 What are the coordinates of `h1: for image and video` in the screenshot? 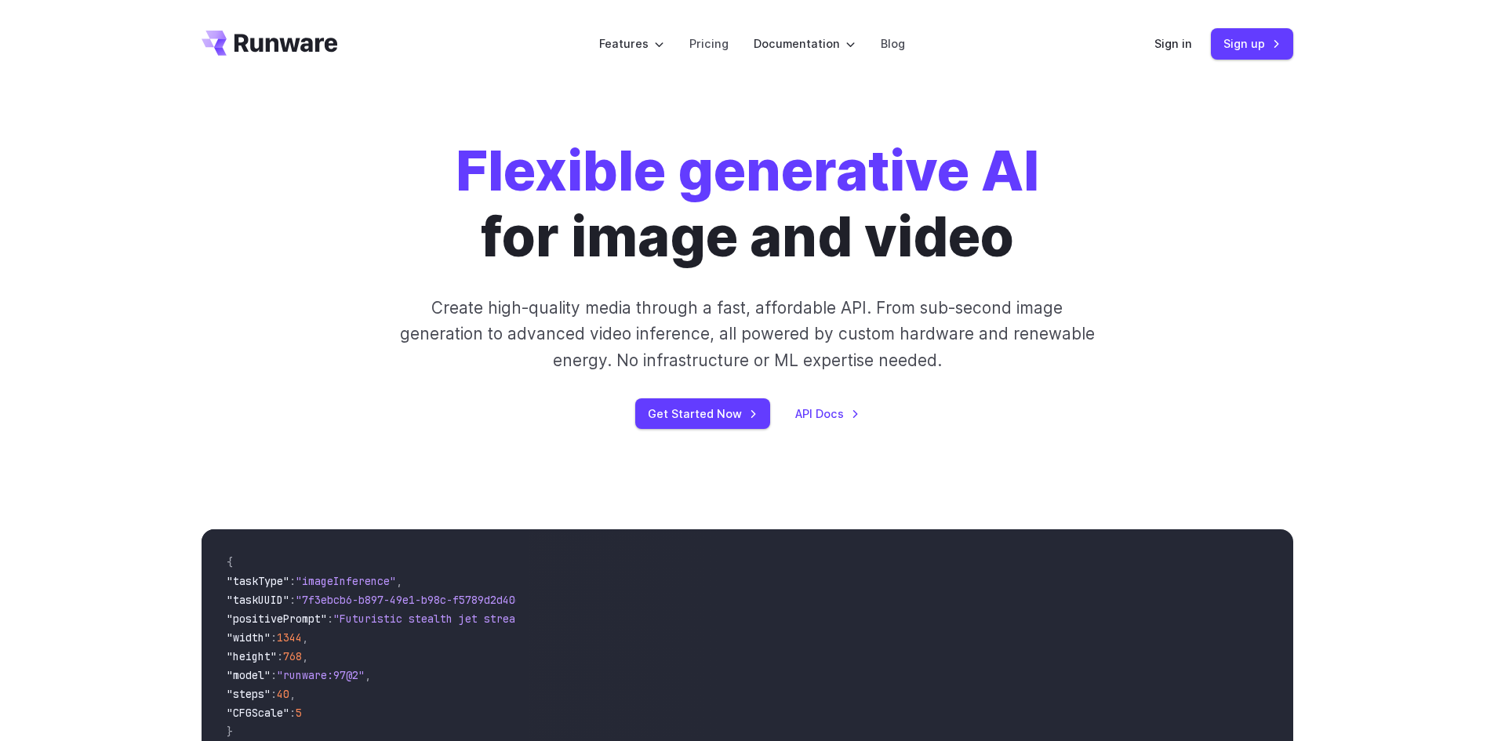 It's located at (747, 204).